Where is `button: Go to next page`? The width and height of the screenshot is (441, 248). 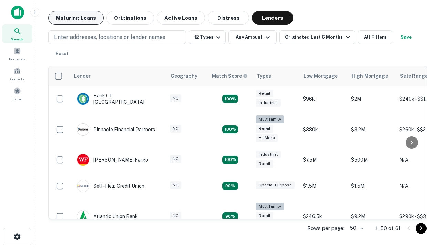 button: Go to next page is located at coordinates (421, 228).